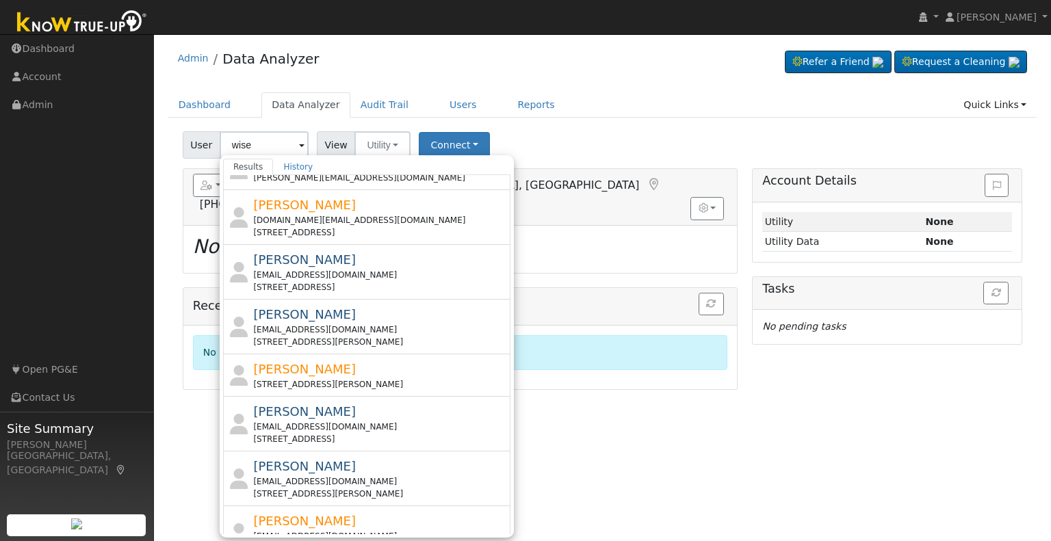 Image resolution: width=1051 pixels, height=541 pixels. I want to click on a: Refer a Friend, so click(838, 62).